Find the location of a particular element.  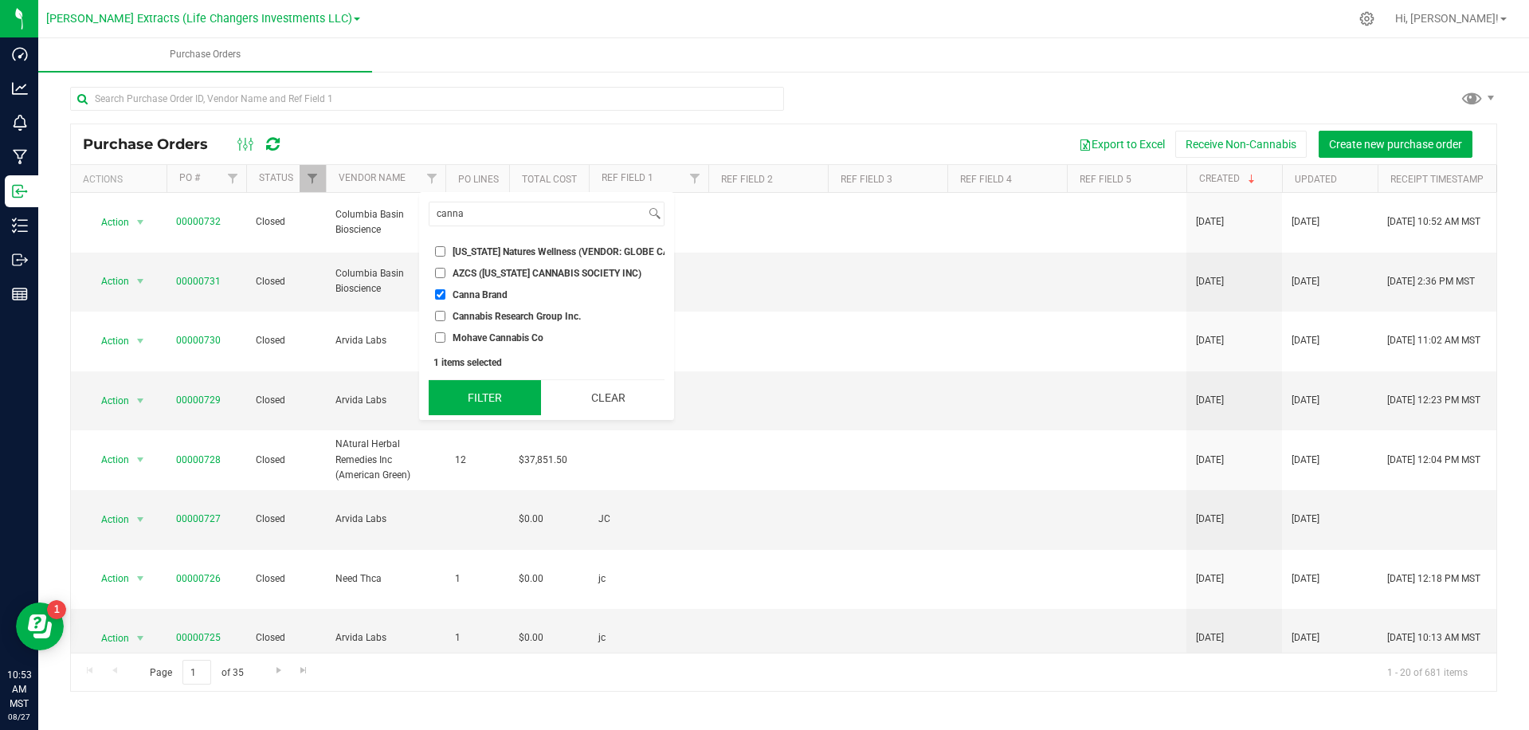

a: 00000730 is located at coordinates (198, 340).